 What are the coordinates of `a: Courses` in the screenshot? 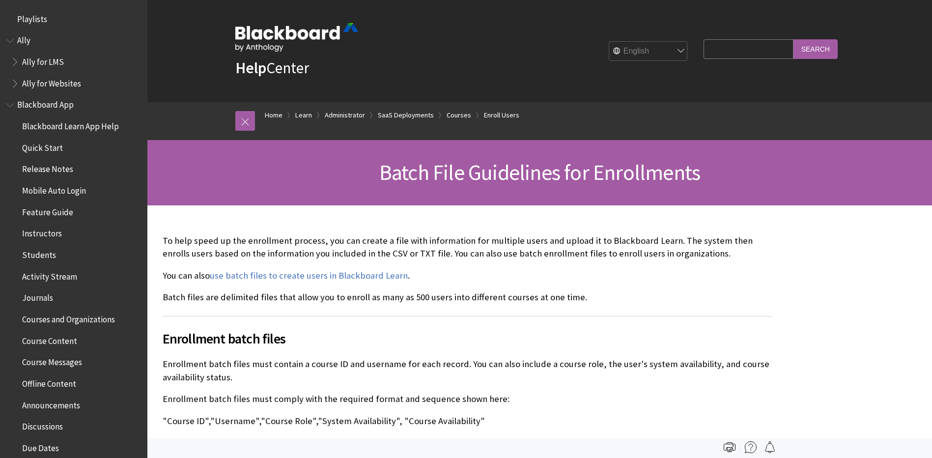 It's located at (459, 115).